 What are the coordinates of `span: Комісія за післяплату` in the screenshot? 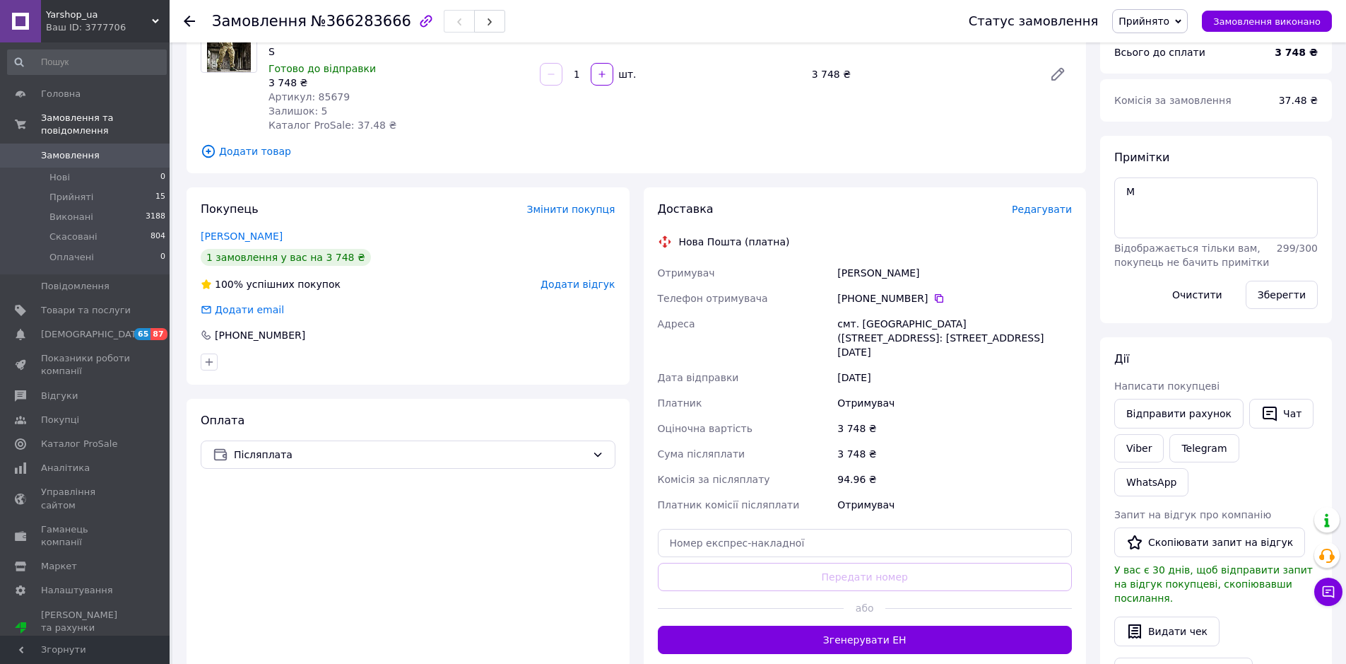 It's located at (714, 479).